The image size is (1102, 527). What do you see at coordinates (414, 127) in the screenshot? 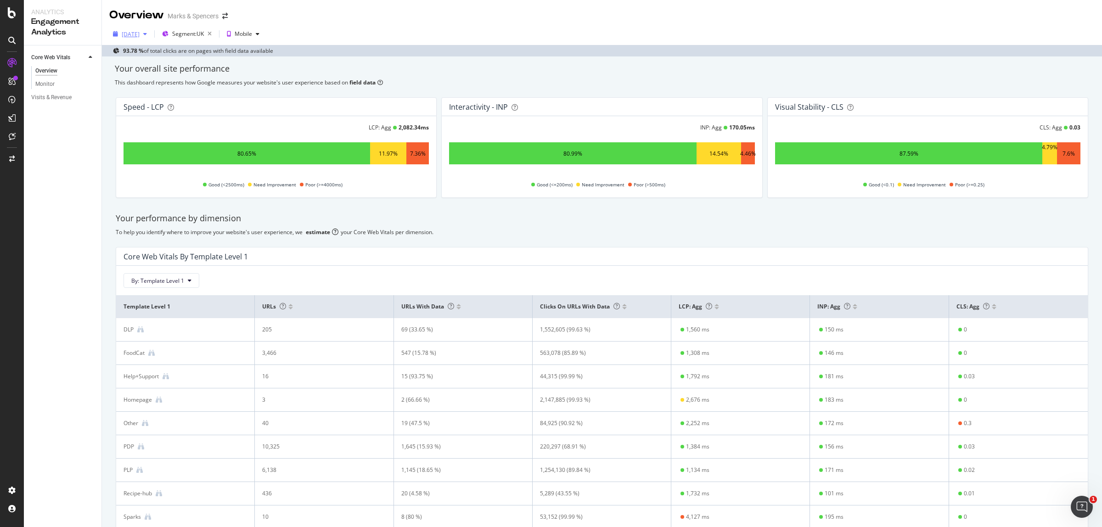
I see `div: 2,082.34 ms` at bounding box center [414, 127].